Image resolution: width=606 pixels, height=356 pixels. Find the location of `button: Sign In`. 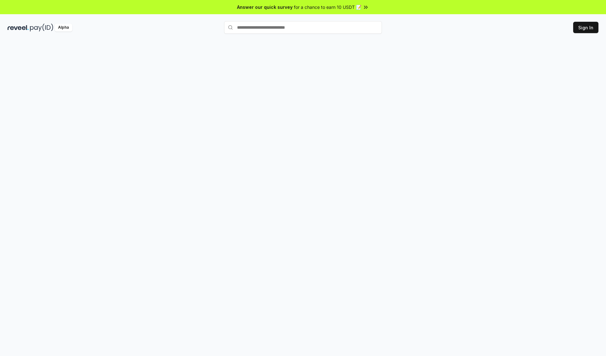

button: Sign In is located at coordinates (585, 27).